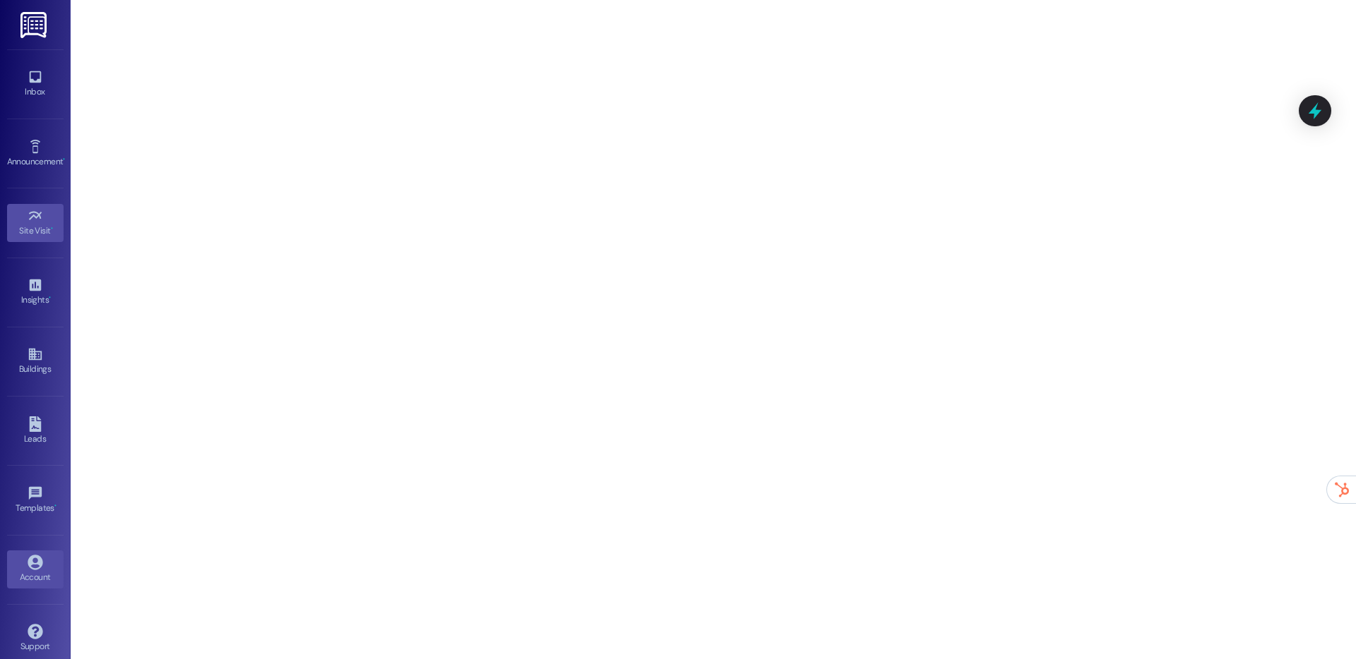 Image resolution: width=1356 pixels, height=659 pixels. I want to click on a: Support, so click(35, 639).